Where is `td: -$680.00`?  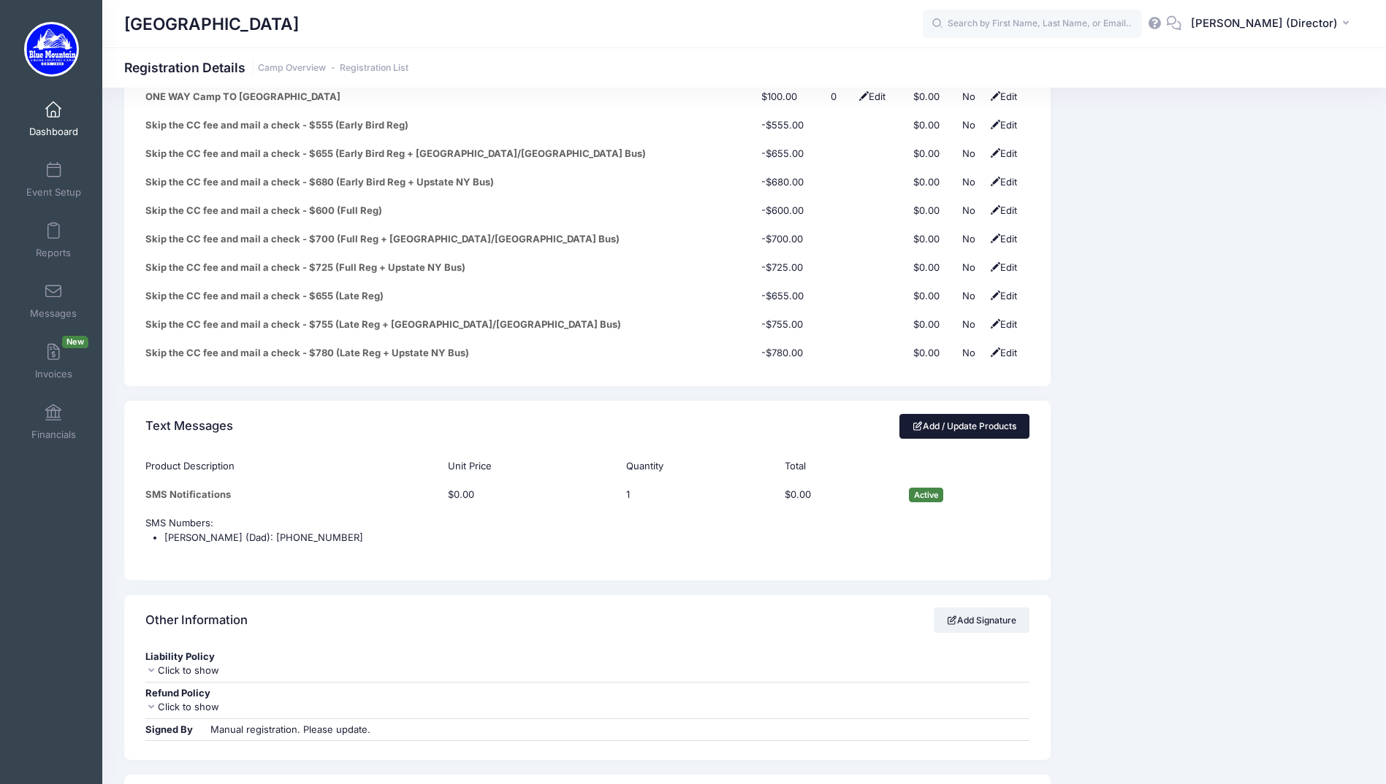 td: -$680.00 is located at coordinates (788, 182).